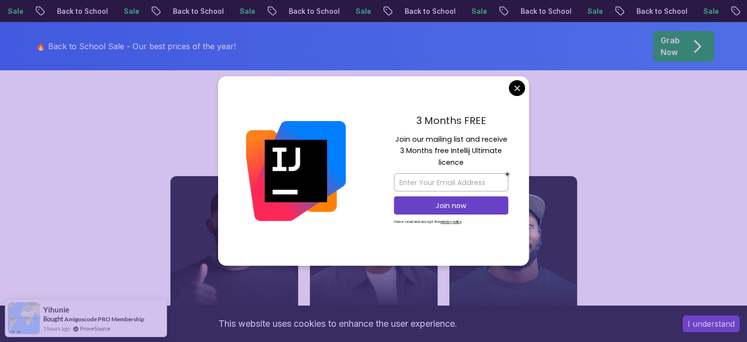 This screenshot has width=747, height=342. Describe the element at coordinates (104, 318) in the screenshot. I see `a: Amigoscode PRO Membership` at that location.